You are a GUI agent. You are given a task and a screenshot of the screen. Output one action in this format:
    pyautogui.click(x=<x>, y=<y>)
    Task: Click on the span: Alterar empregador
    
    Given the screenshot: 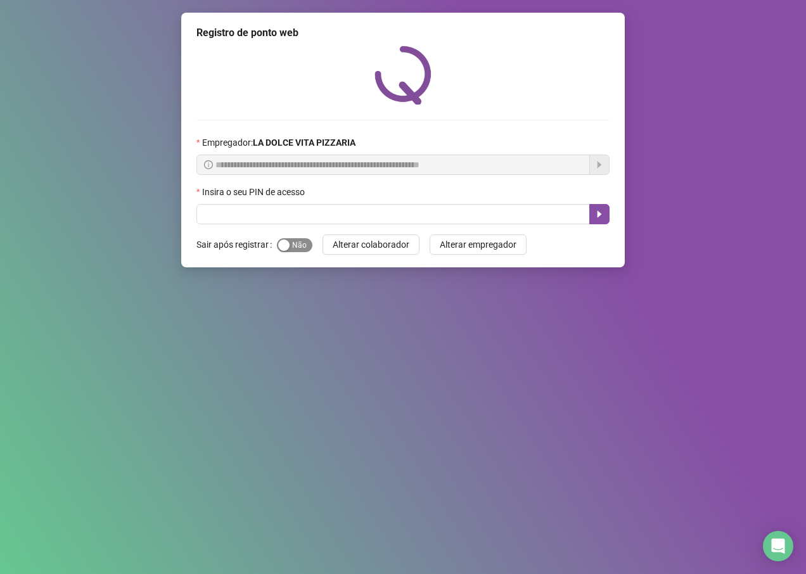 What is the action you would take?
    pyautogui.click(x=478, y=245)
    